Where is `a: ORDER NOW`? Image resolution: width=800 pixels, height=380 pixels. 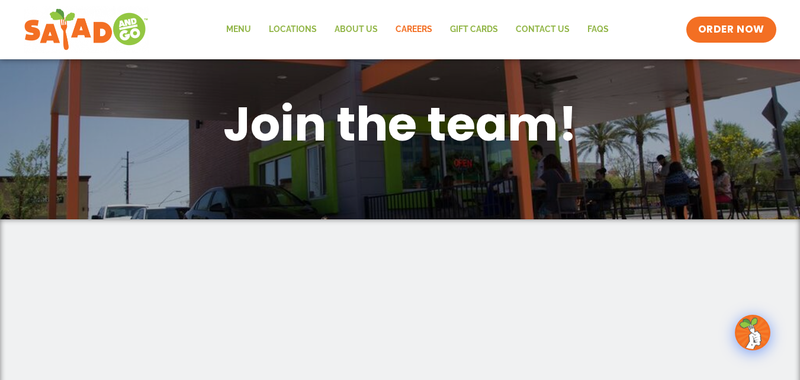 a: ORDER NOW is located at coordinates (732, 30).